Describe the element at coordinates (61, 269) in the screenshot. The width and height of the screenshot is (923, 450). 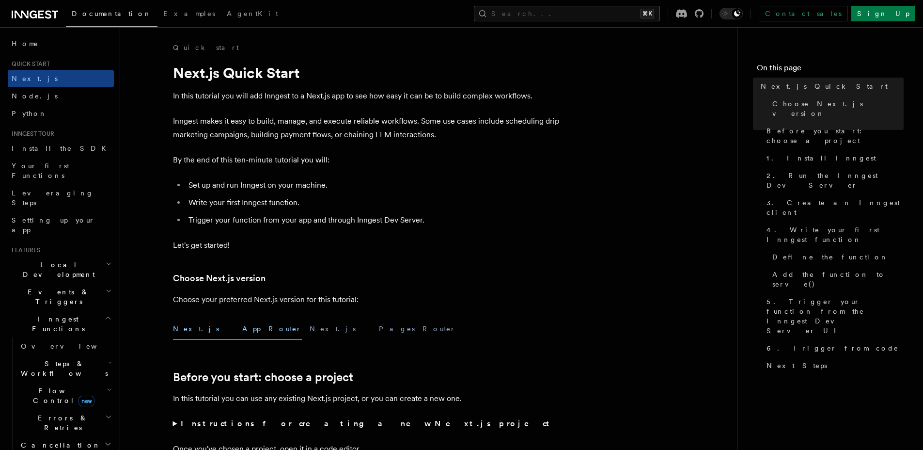
I see `button: Local Development` at that location.